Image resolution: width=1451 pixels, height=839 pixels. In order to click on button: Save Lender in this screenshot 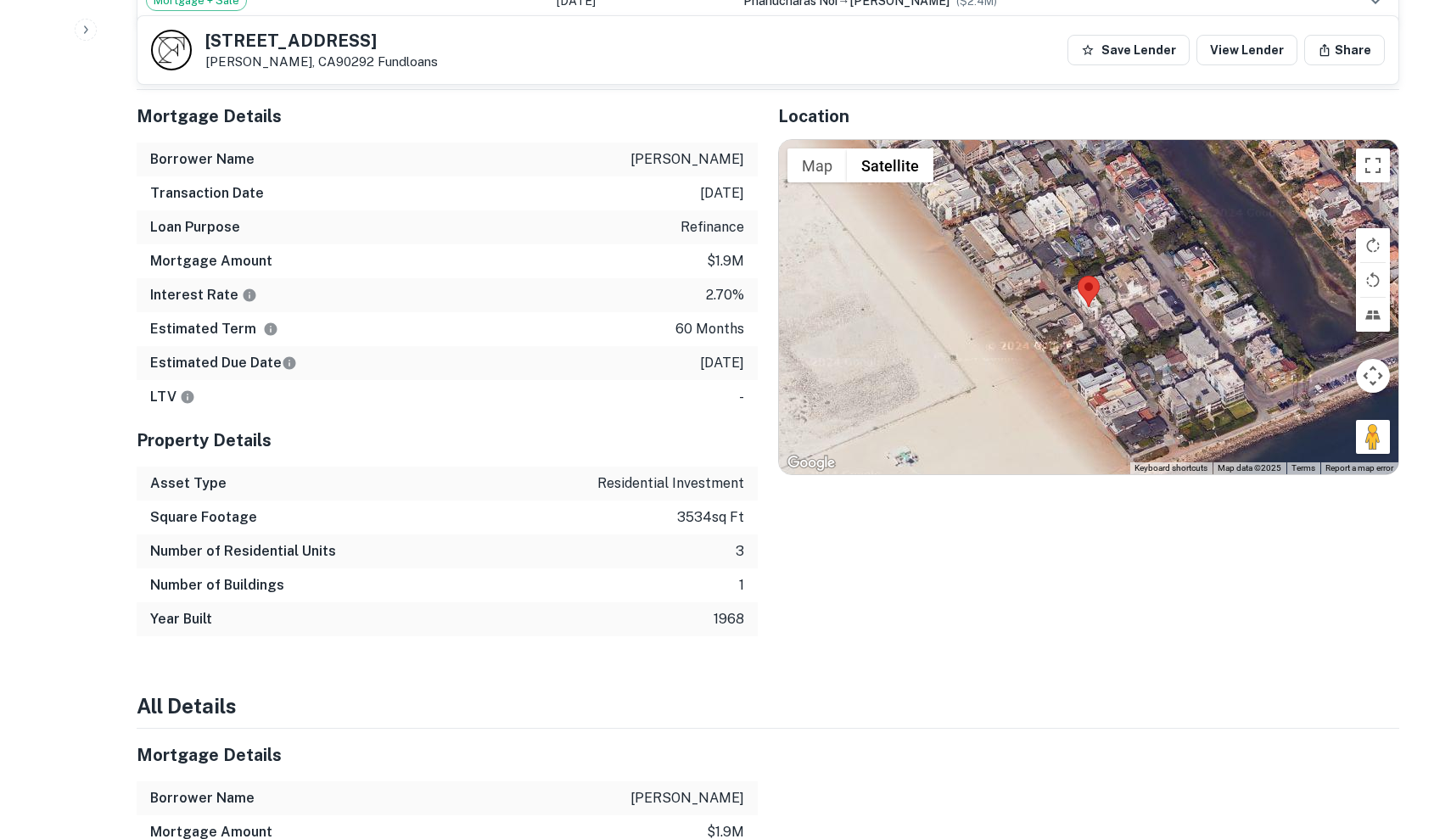, I will do `click(1128, 50)`.